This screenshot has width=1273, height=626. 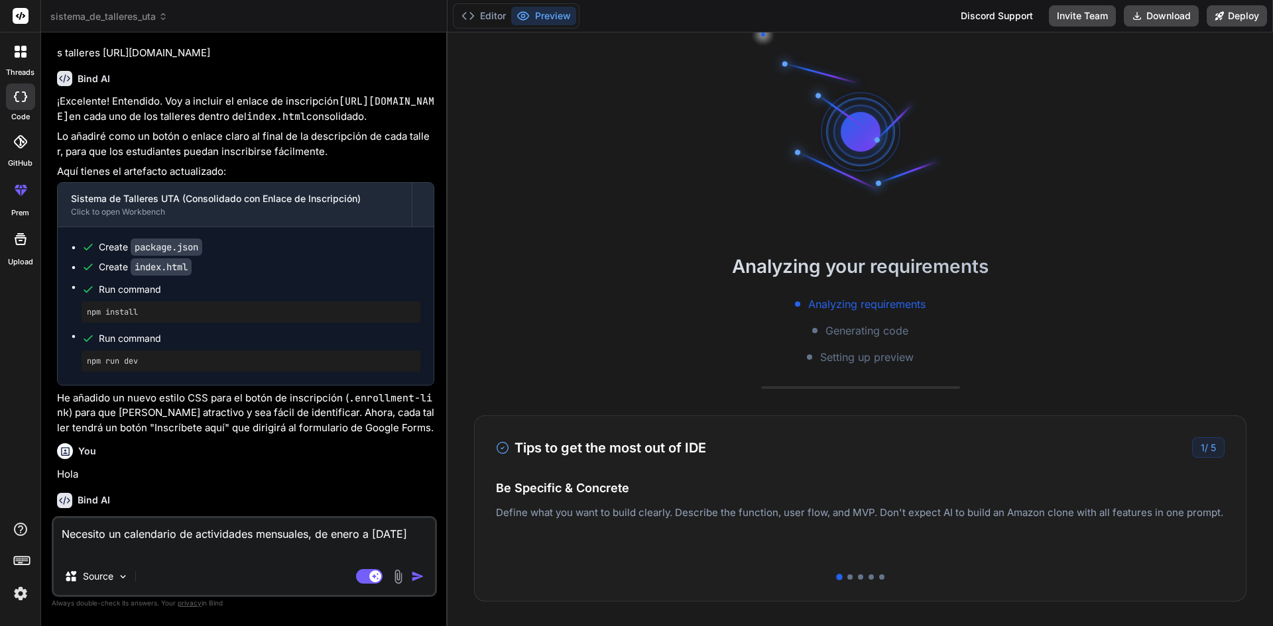 I want to click on p: Always double-check its answers. Your in Bind, so click(x=244, y=603).